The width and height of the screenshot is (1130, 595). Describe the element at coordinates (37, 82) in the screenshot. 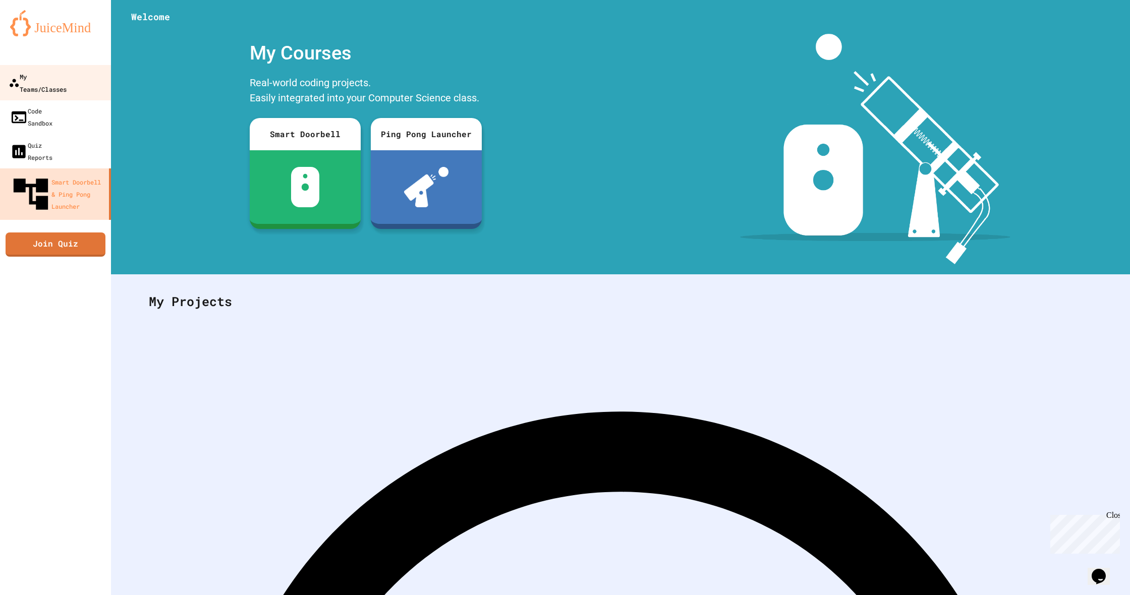

I see `div: My Teams/Classes` at that location.